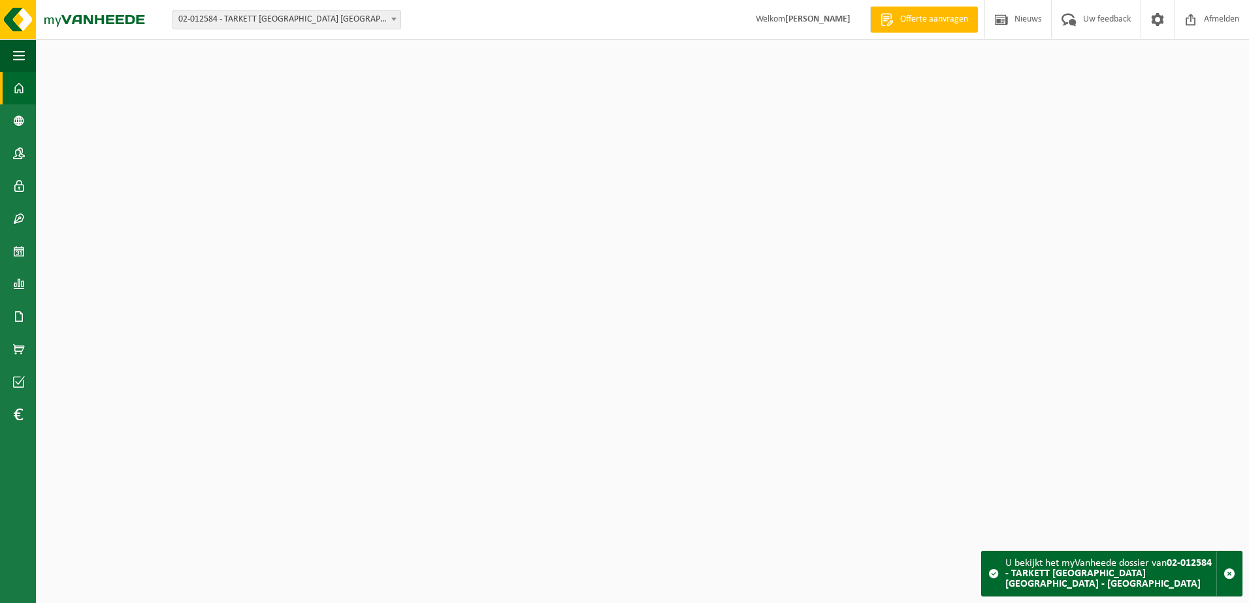  What do you see at coordinates (923, 20) in the screenshot?
I see `a: Offerte aanvragen` at bounding box center [923, 20].